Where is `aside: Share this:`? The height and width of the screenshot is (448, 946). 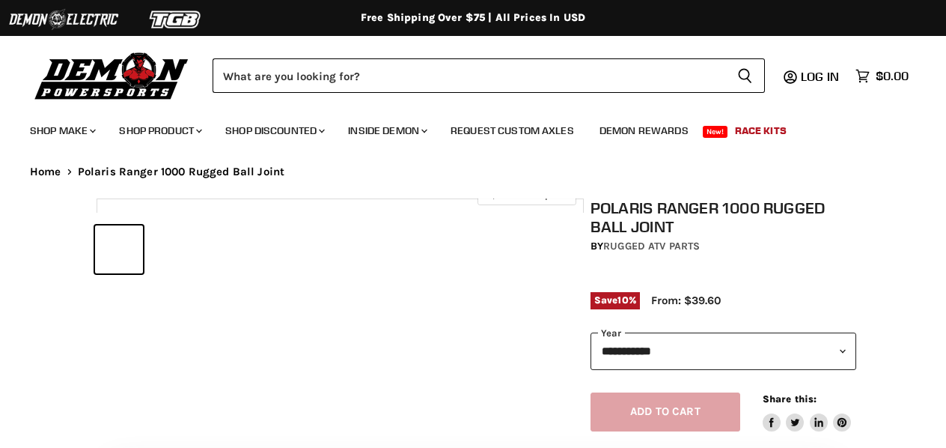
aside: Share this: is located at coordinates (807, 412).